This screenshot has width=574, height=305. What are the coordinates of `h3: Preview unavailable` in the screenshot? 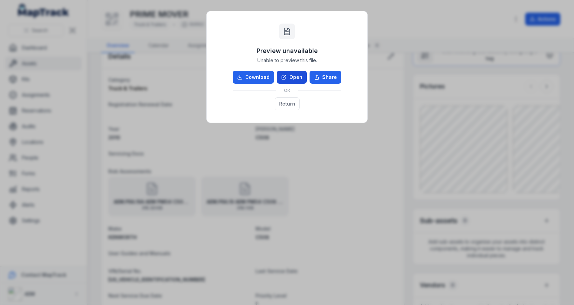 It's located at (287, 51).